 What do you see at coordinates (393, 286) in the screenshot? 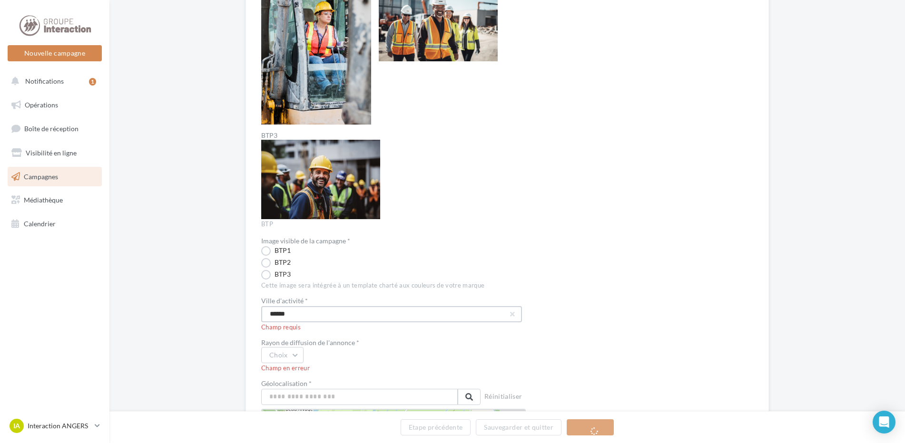
I see `div: Cette image sera intégrée à un template charté aux couleurs de votre marque` at bounding box center [393, 286].